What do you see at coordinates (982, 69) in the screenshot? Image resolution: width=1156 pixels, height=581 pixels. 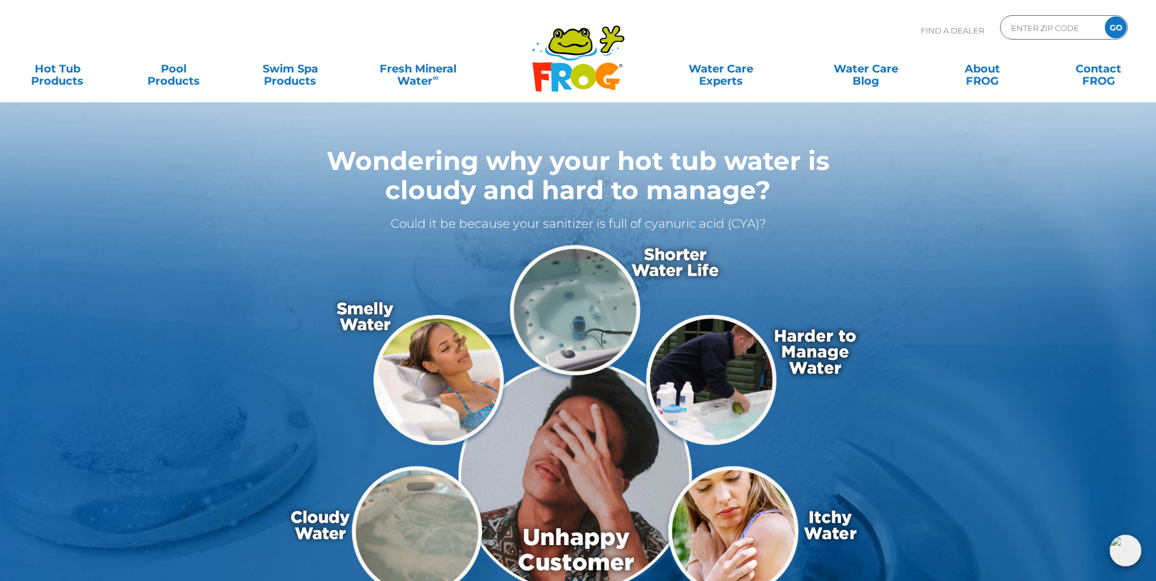 I see `a: AboutFROG` at bounding box center [982, 69].